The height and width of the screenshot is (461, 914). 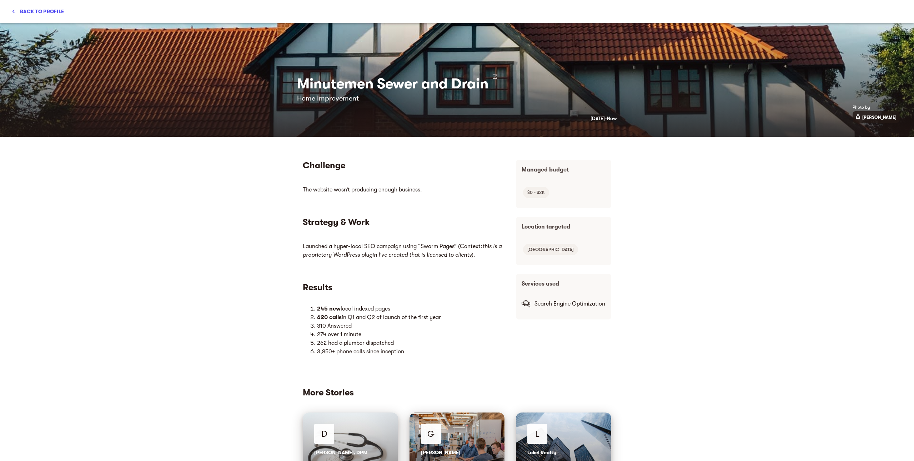 What do you see at coordinates (403, 288) in the screenshot?
I see `h5: Results` at bounding box center [403, 288].